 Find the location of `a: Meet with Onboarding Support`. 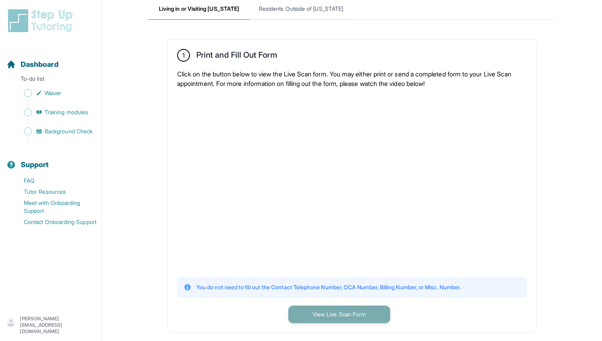

a: Meet with Onboarding Support is located at coordinates (54, 207).